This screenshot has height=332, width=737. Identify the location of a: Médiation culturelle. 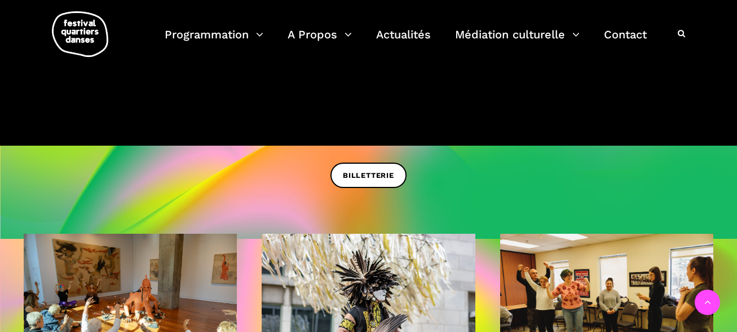
(517, 41).